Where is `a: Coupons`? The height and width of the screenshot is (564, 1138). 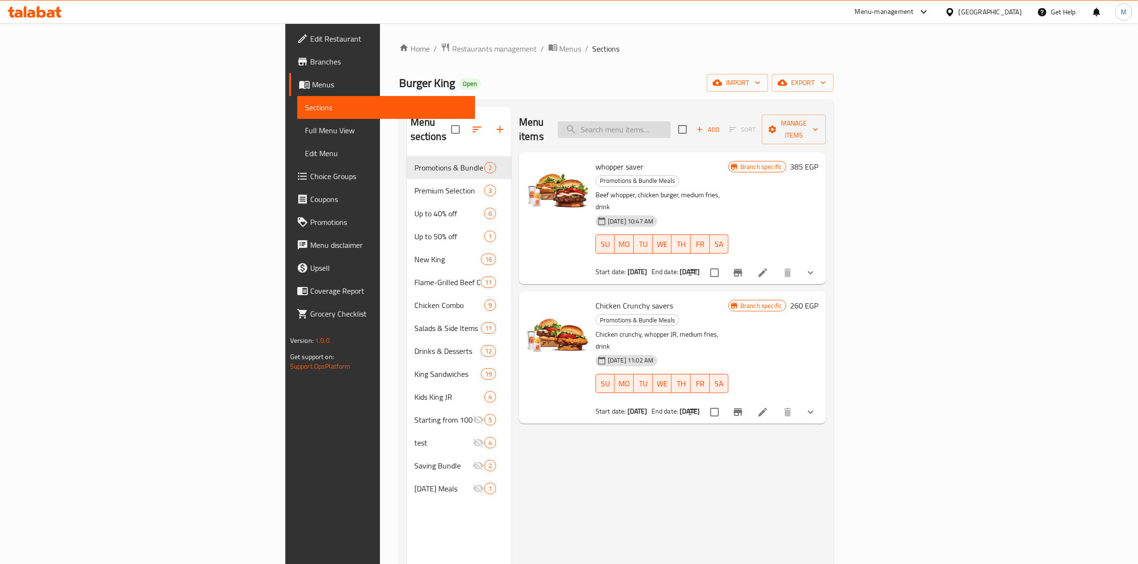 a: Coupons is located at coordinates (382, 199).